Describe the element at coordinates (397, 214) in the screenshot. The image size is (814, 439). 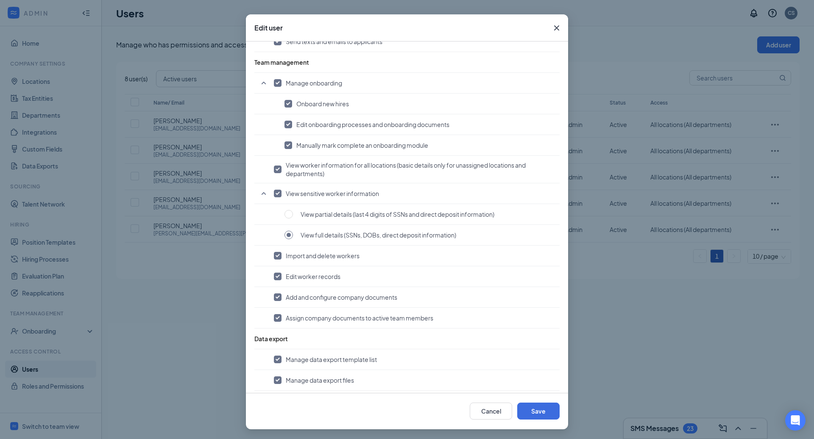
I see `span: View partial details (last 4 digits of SSNs and direct deposit information)` at that location.